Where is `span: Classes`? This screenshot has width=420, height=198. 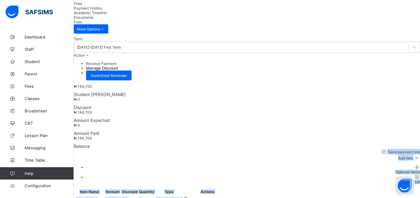
span: Classes is located at coordinates (49, 98).